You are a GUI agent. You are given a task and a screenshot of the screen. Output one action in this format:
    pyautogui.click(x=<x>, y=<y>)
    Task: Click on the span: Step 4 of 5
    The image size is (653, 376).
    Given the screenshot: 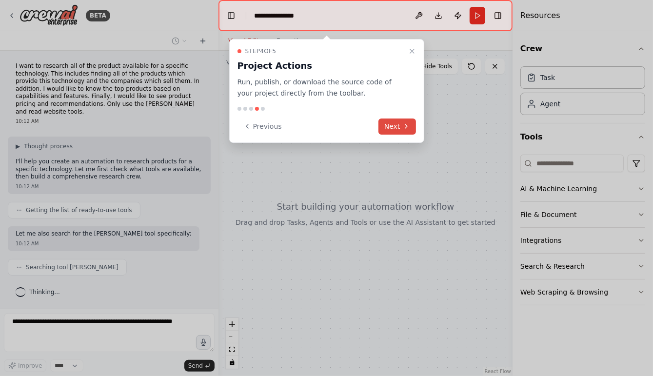 What is the action you would take?
    pyautogui.click(x=261, y=51)
    